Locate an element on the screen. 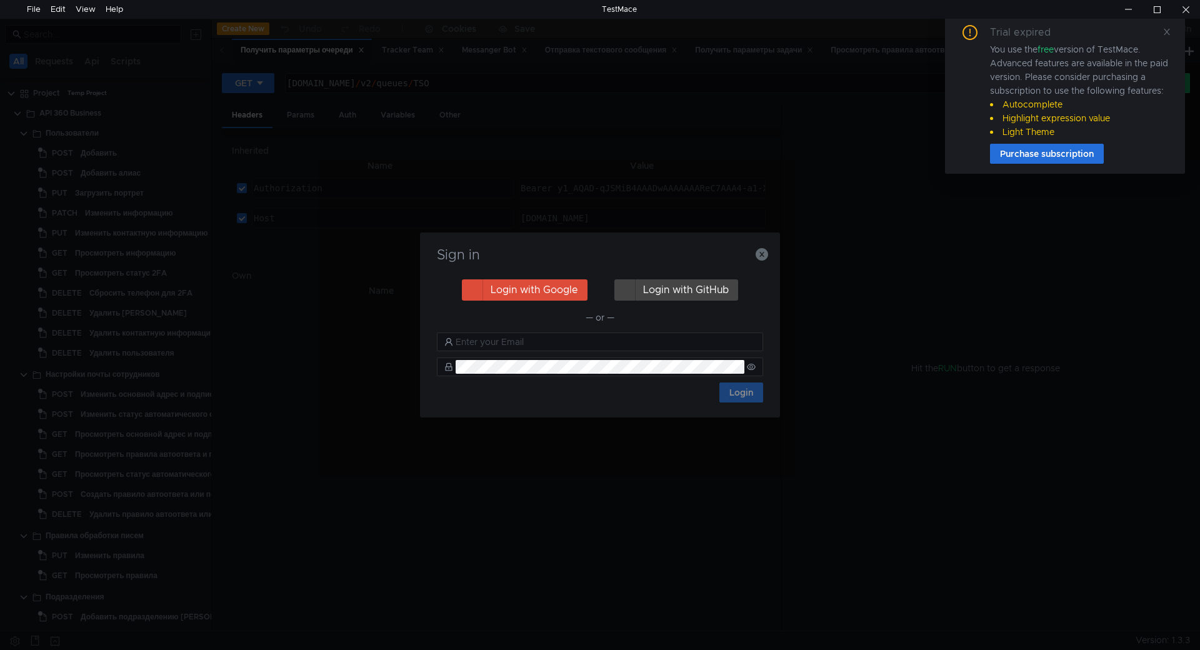 The height and width of the screenshot is (650, 1200). span: free is located at coordinates (1046, 49).